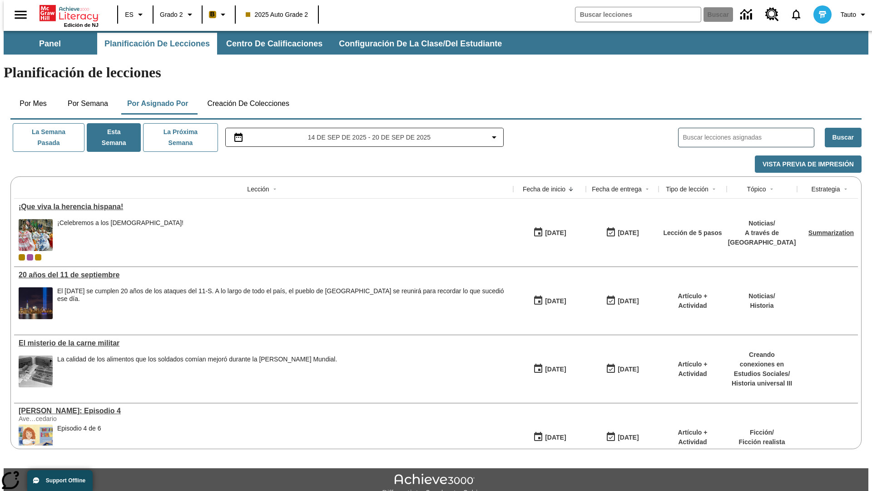 This screenshot has height=491, width=872. I want to click on p: Ficción realista, so click(762, 442).